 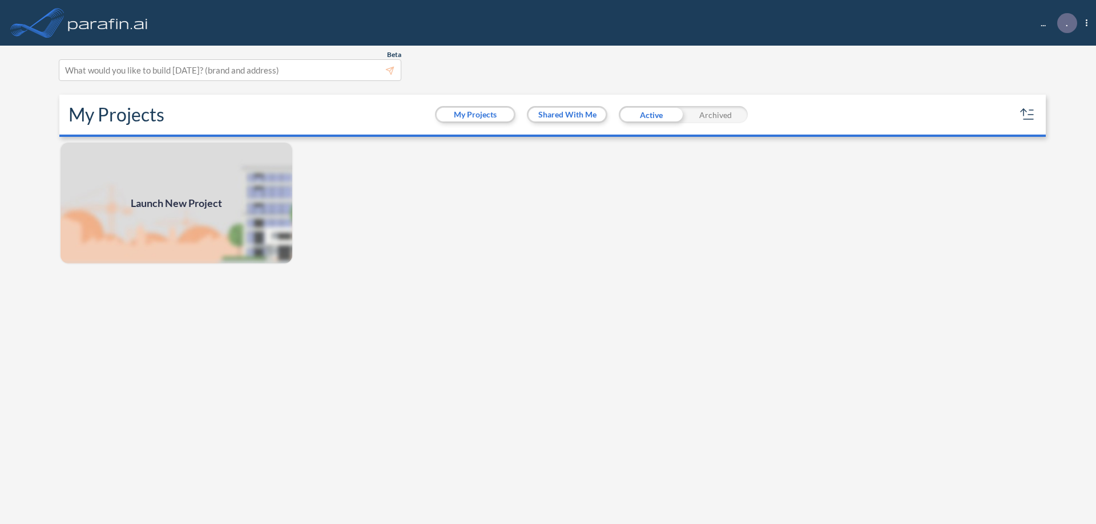 What do you see at coordinates (394, 55) in the screenshot?
I see `span: Beta` at bounding box center [394, 55].